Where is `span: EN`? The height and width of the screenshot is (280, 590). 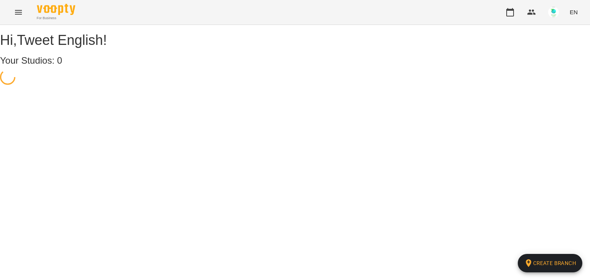
span: EN is located at coordinates (573, 12).